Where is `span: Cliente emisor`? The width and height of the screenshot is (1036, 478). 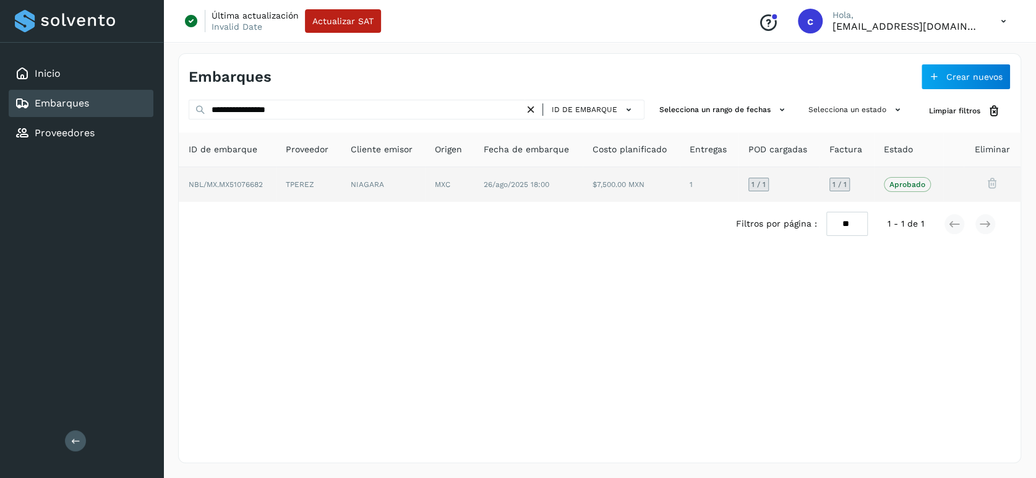 span: Cliente emisor is located at coordinates (382, 149).